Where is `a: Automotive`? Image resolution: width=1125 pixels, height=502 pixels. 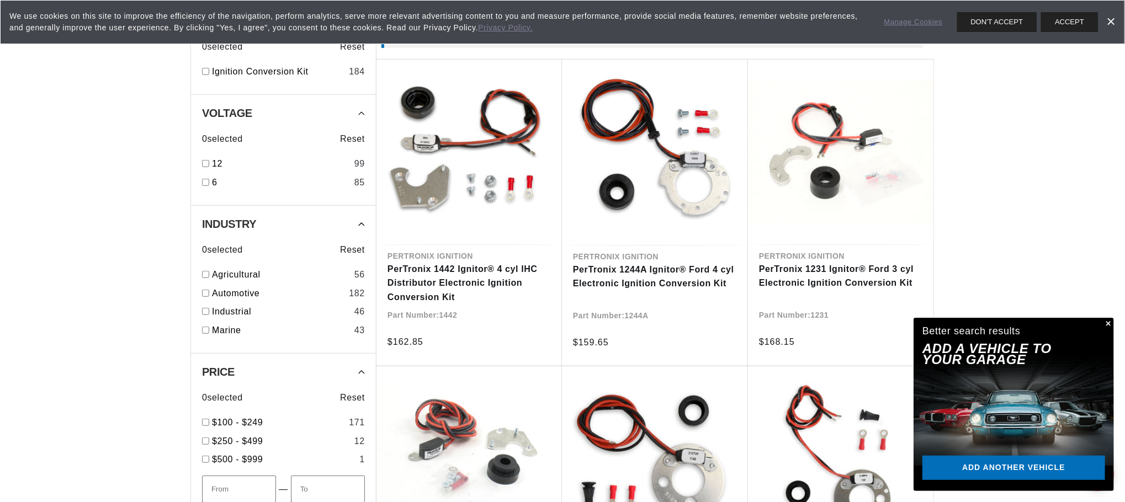 a: Automotive is located at coordinates (278, 294).